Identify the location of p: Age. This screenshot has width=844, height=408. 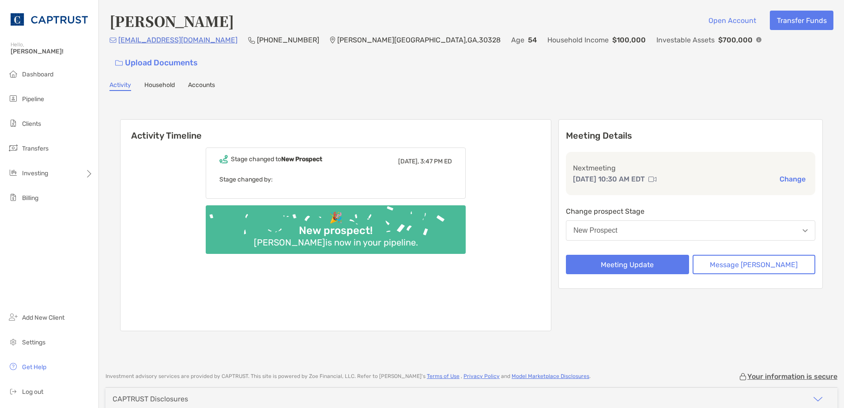
(518, 40).